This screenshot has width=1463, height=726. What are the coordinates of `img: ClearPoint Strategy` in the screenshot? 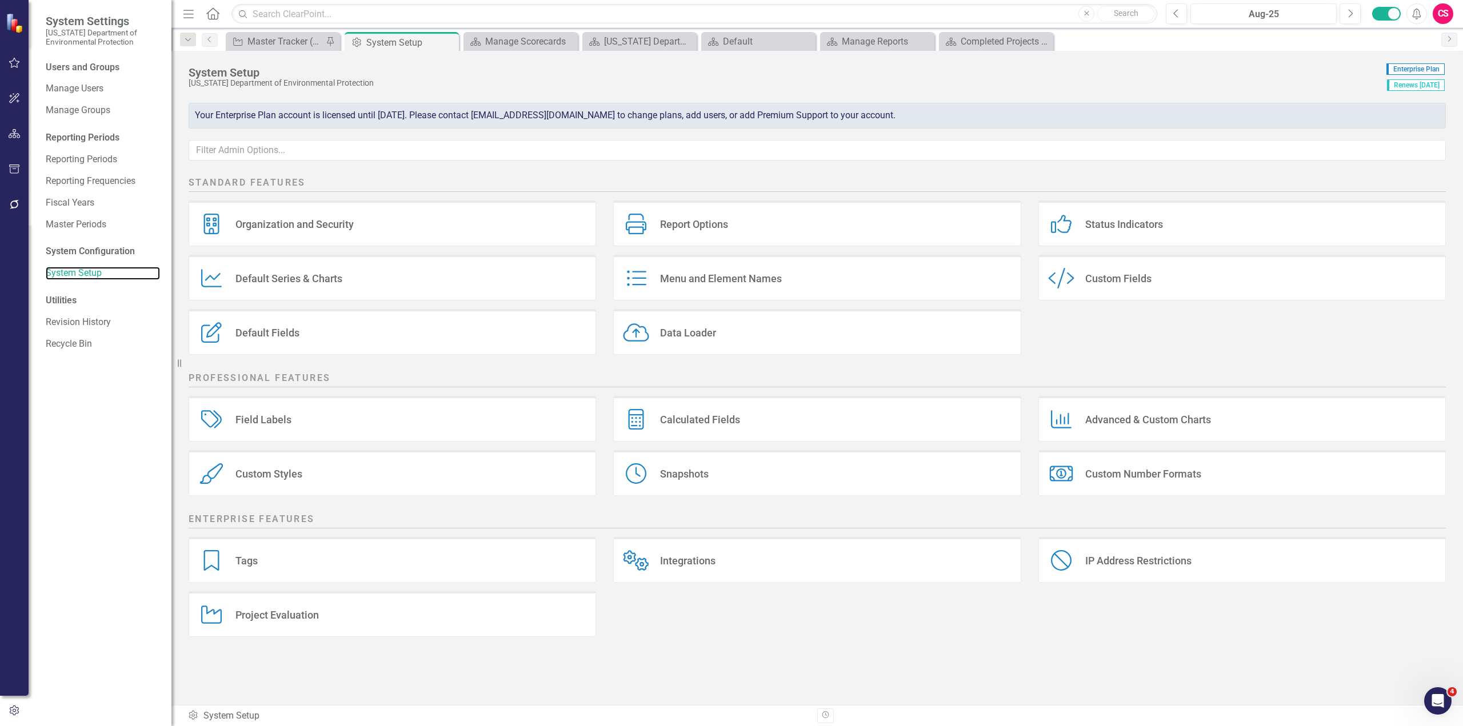 It's located at (15, 23).